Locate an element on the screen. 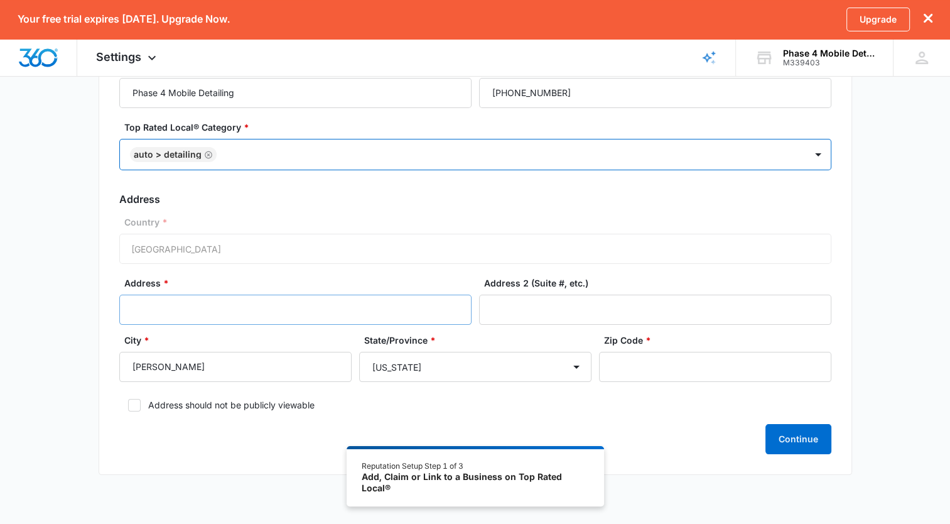  label: Address should not be publicly viewable is located at coordinates (476, 405).